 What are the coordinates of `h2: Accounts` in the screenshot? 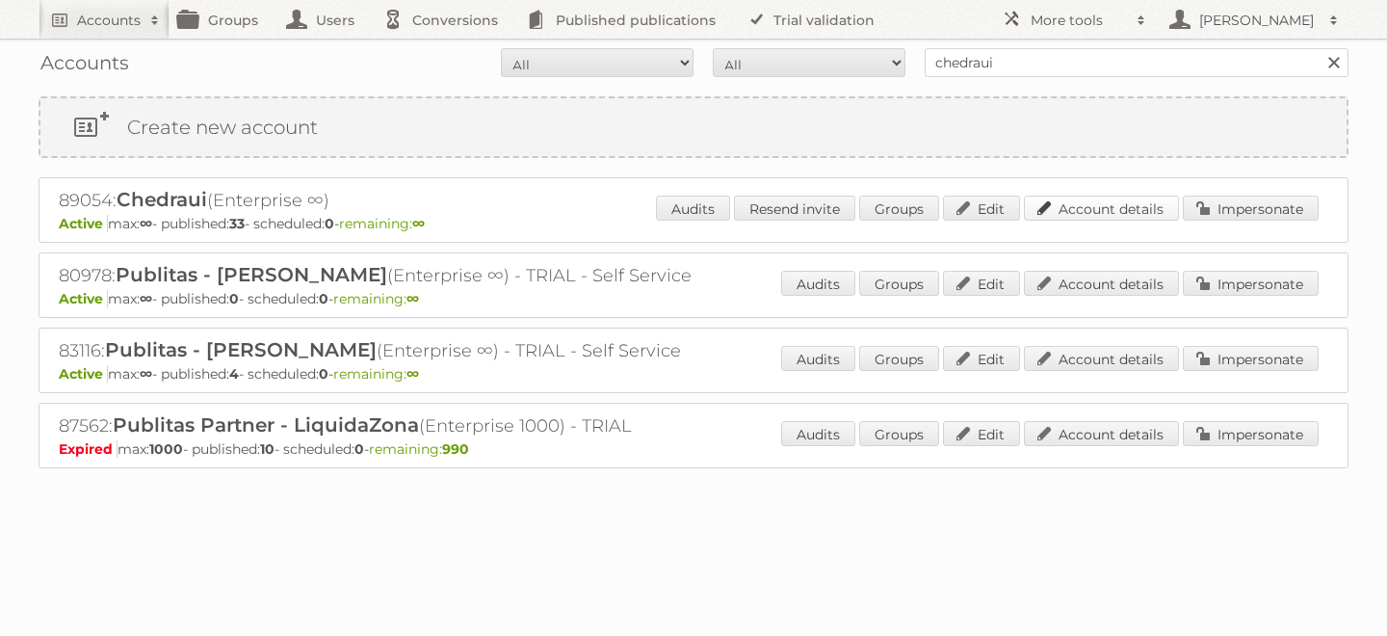 It's located at (109, 20).